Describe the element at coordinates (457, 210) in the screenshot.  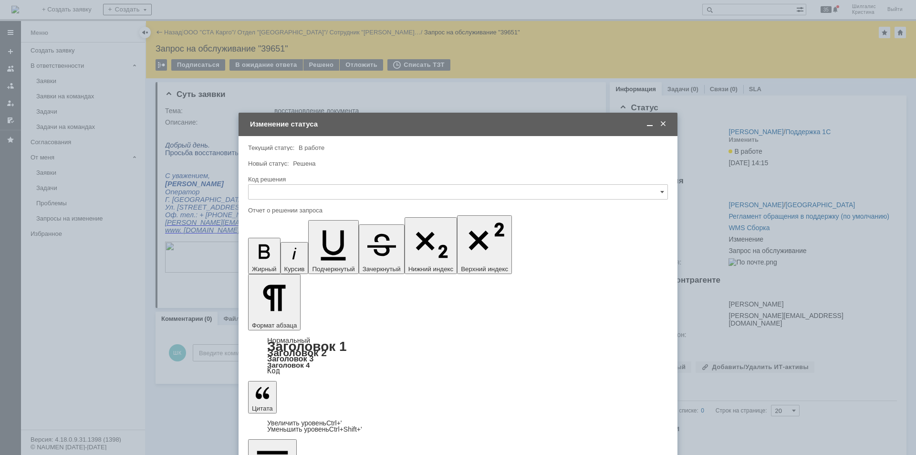
I see `div: Отчет о решении запроса` at that location.